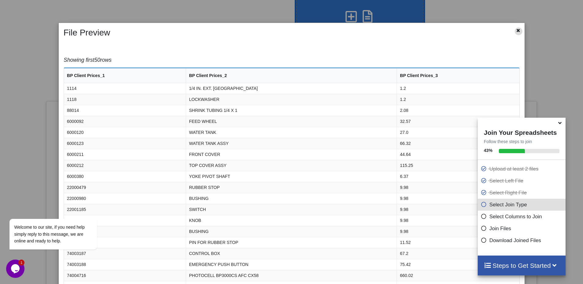  I want to click on p: Join Files, so click(523, 229).